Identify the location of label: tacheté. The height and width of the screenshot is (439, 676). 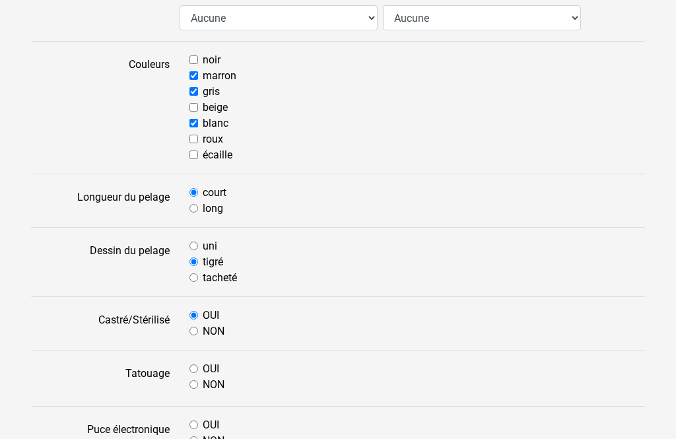
(220, 278).